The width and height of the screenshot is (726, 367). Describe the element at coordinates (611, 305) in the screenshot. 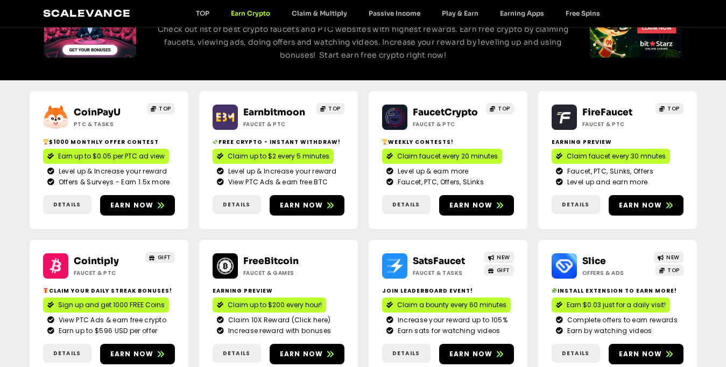

I see `a: Earn $0.03 just for a daily visit!` at that location.